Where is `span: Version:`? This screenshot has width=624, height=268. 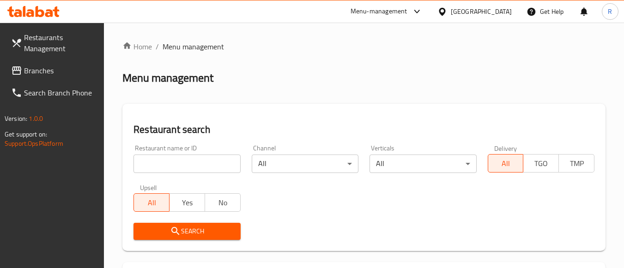 span: Version: is located at coordinates (16, 119).